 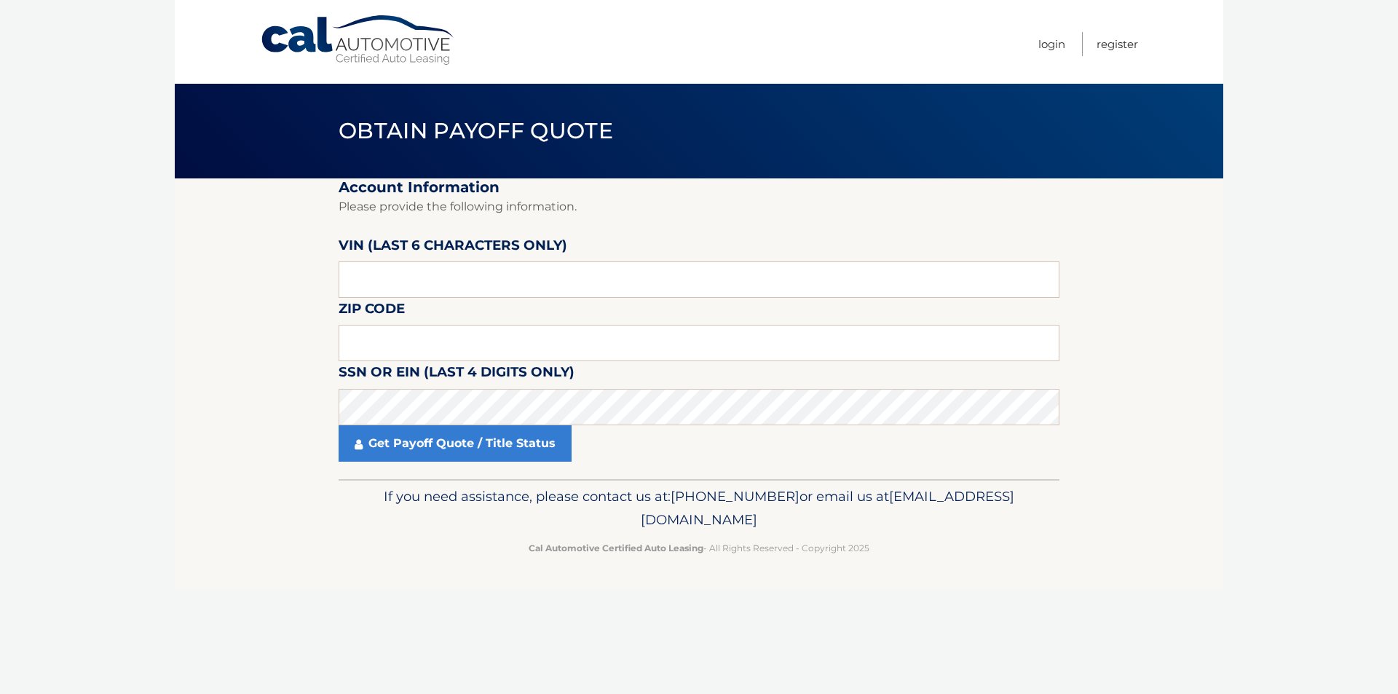 What do you see at coordinates (699, 548) in the screenshot?
I see `p: - All Rights Reserved - Copyright 2025` at bounding box center [699, 548].